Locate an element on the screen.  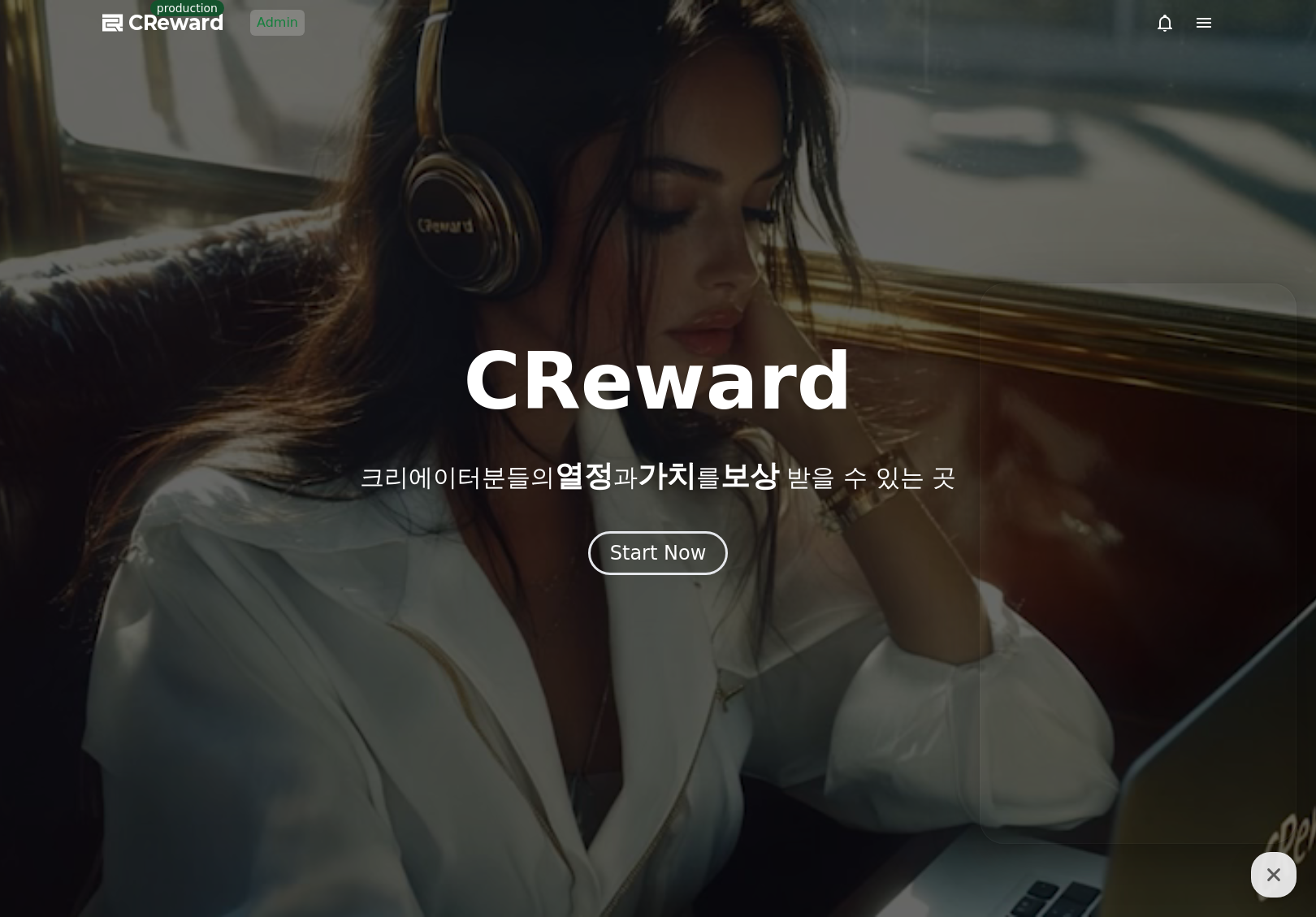
span: 가치 is located at coordinates (667, 475).